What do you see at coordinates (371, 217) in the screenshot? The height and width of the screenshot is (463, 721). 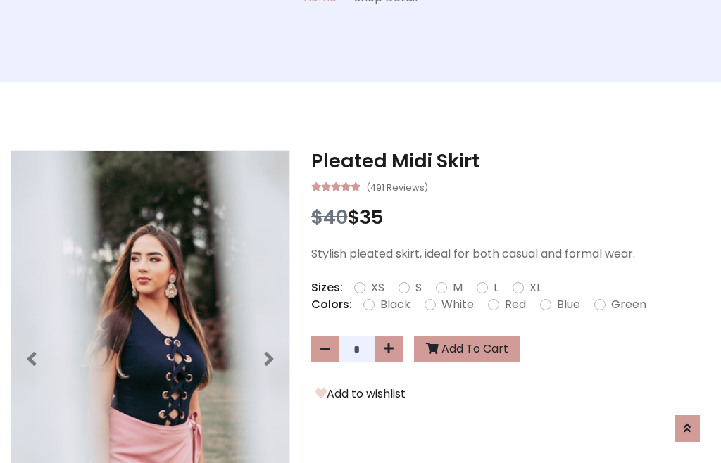 I see `span: 35` at bounding box center [371, 217].